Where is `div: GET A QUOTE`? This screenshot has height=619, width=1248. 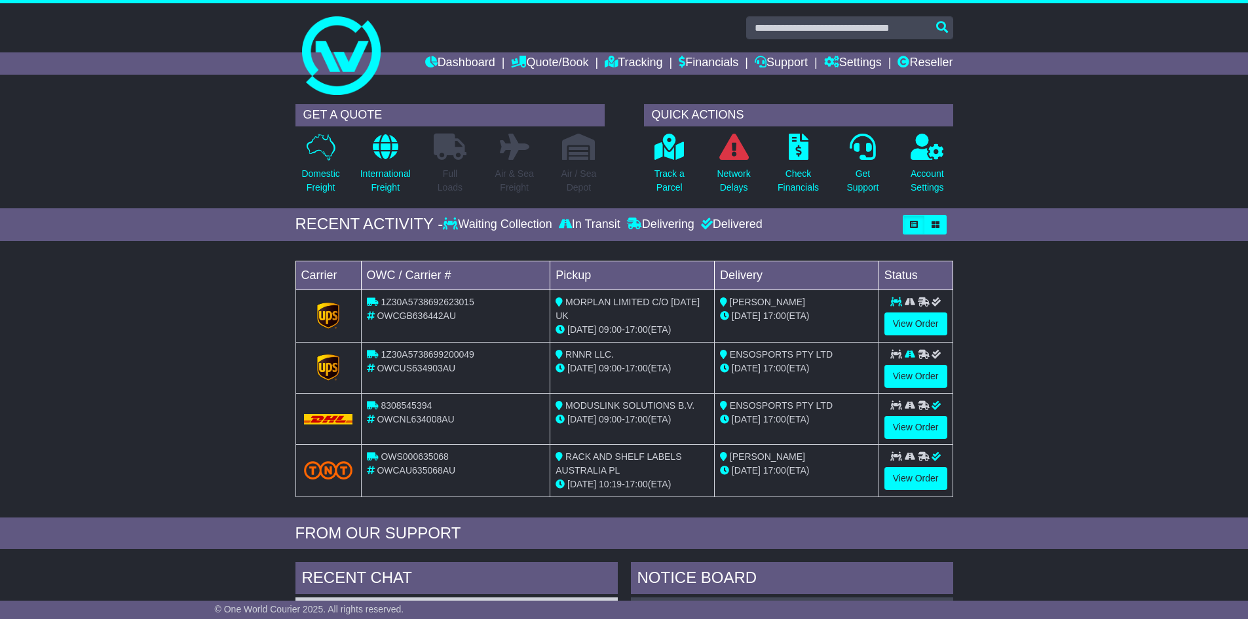
div: GET A QUOTE is located at coordinates (450, 115).